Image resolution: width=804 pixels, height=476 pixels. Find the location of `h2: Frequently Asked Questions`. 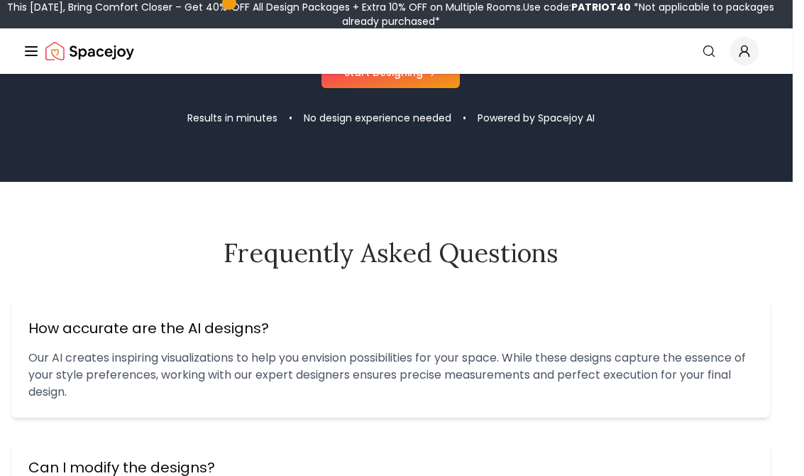

h2: Frequently Asked Questions is located at coordinates (390, 253).